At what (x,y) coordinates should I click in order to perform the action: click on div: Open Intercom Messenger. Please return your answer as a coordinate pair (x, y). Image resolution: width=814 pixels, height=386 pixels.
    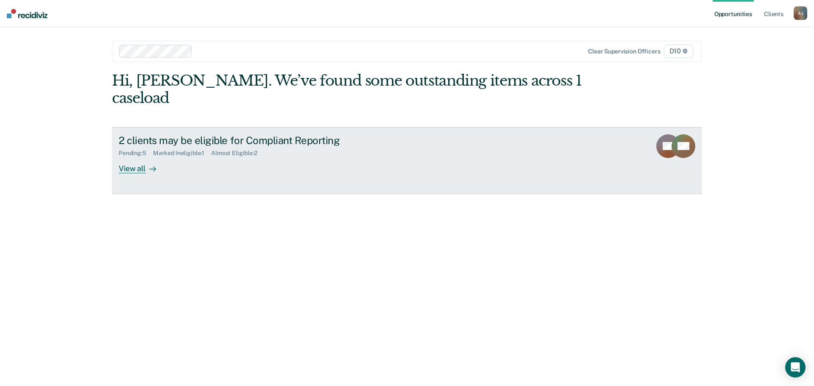
    Looking at the image, I should click on (795, 367).